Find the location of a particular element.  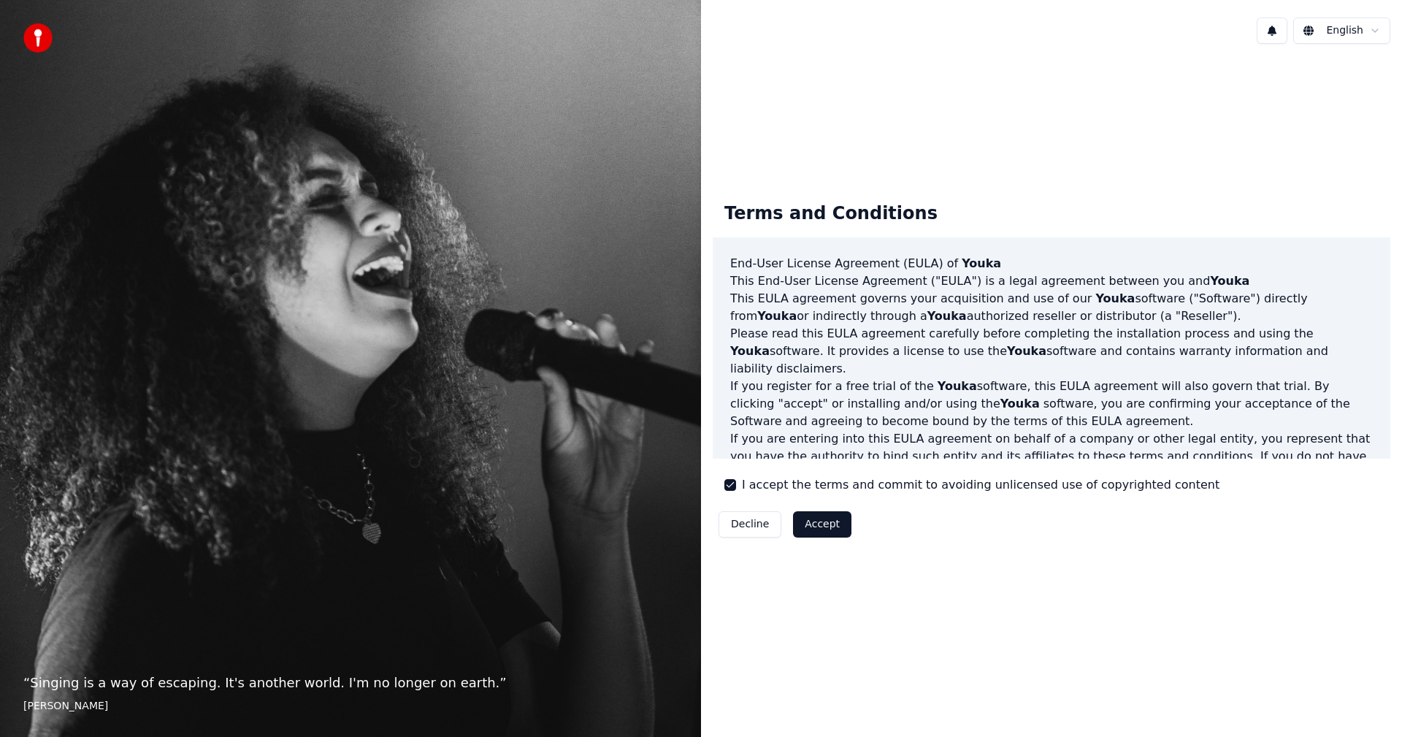

p: Please read this EULA agreement carefully before completing the installation process and using th... is located at coordinates (1051, 351).